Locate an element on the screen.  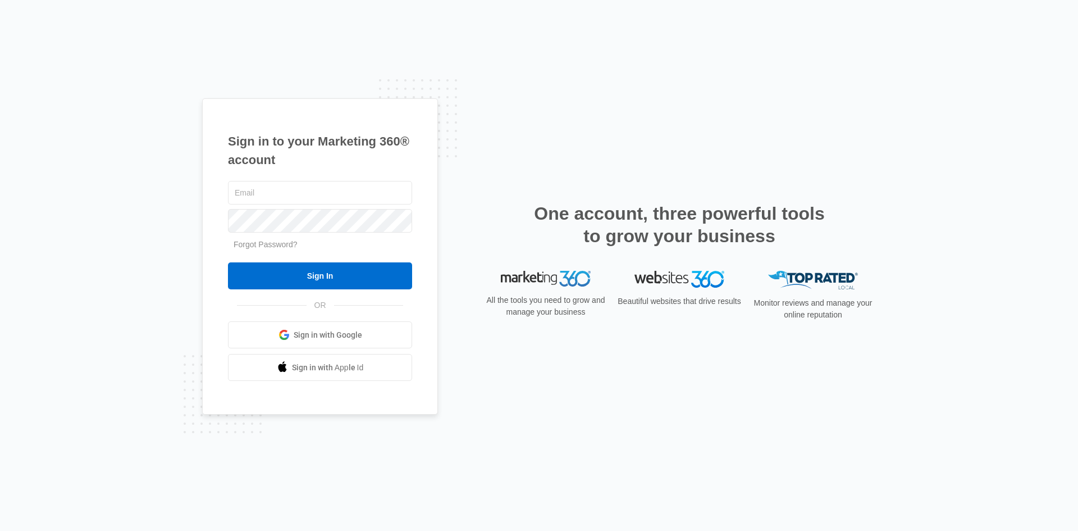
img: Marketing 360 is located at coordinates (546, 278).